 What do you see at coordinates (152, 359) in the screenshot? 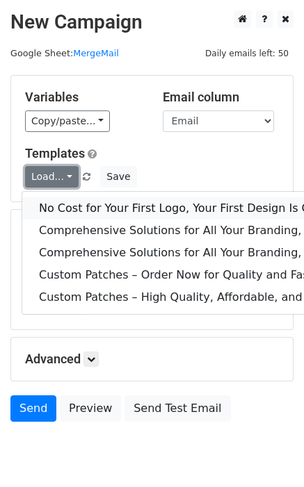
I see `h5: Advanced` at bounding box center [152, 359].